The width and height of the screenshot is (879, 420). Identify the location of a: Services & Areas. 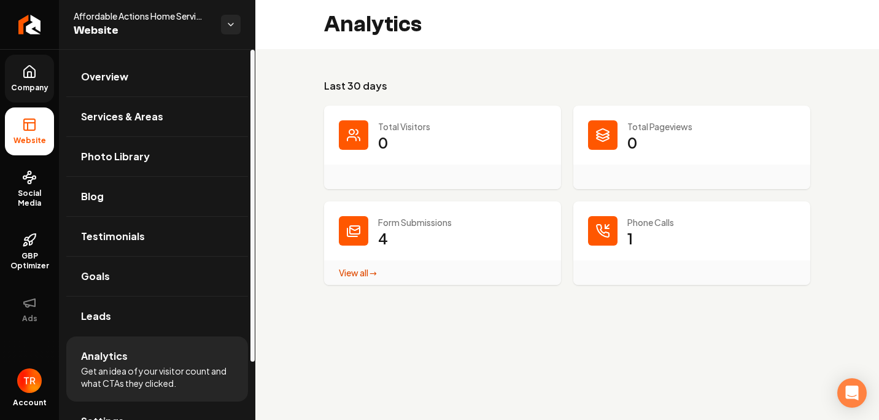
(157, 117).